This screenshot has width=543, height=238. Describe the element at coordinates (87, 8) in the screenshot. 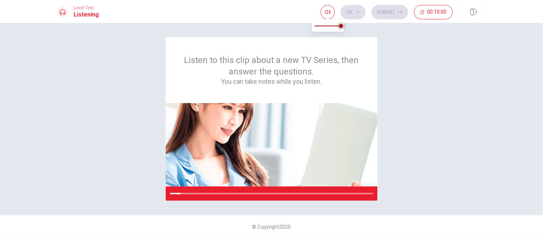

I see `span: Level Test` at that location.